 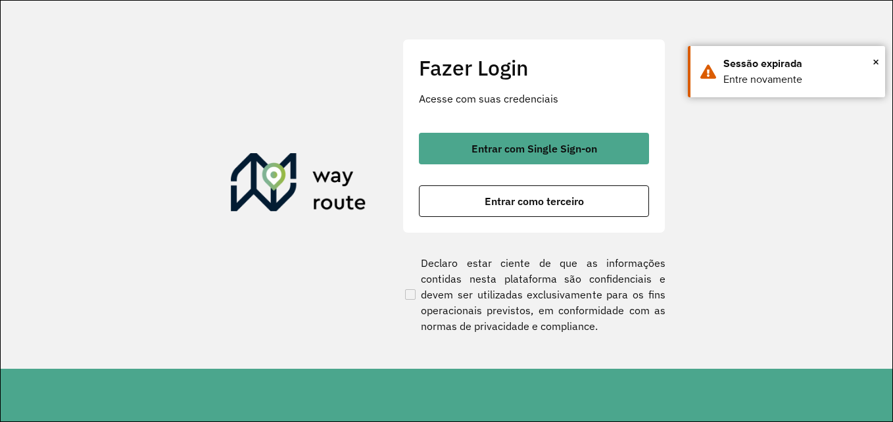 What do you see at coordinates (534, 99) in the screenshot?
I see `p: Acesse com suas credenciais` at bounding box center [534, 99].